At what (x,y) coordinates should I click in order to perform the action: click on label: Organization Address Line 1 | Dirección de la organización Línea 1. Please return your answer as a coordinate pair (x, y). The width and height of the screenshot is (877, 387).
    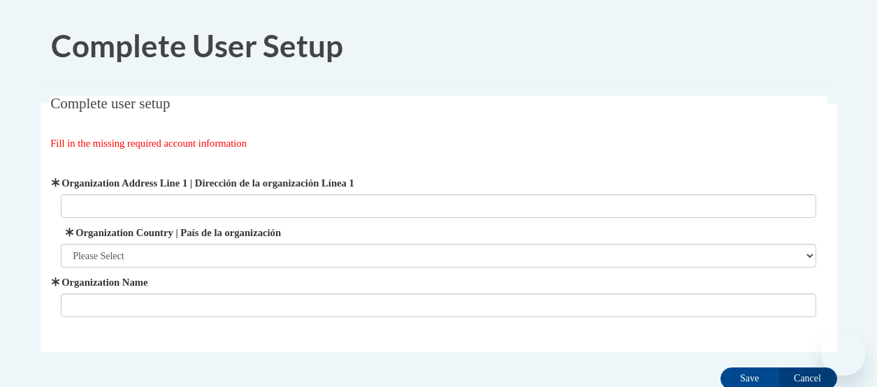
    Looking at the image, I should click on (438, 183).